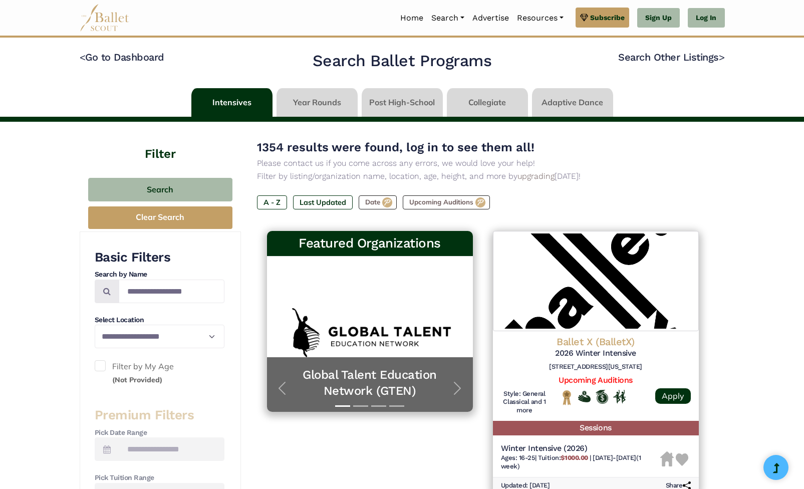 Image resolution: width=804 pixels, height=489 pixels. What do you see at coordinates (671, 57) in the screenshot?
I see `a: Search Other Listings>` at bounding box center [671, 57].